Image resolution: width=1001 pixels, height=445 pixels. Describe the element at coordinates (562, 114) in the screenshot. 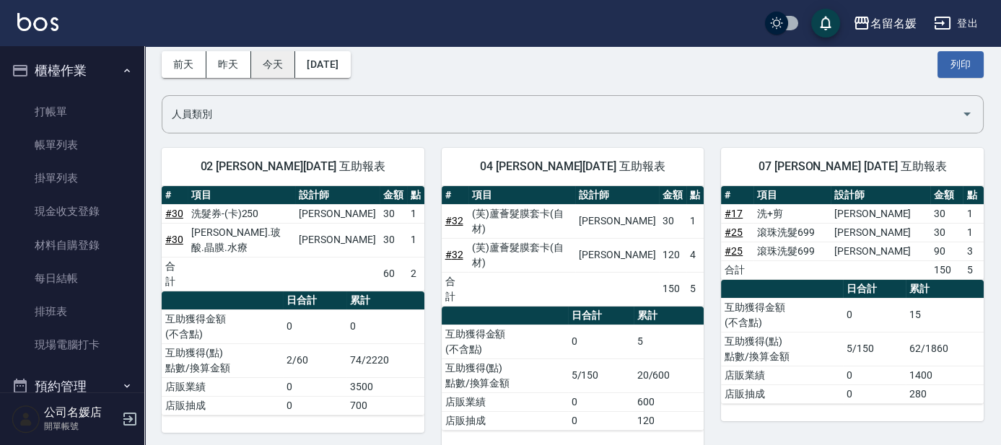

I see `input: 人員名稱` at that location.